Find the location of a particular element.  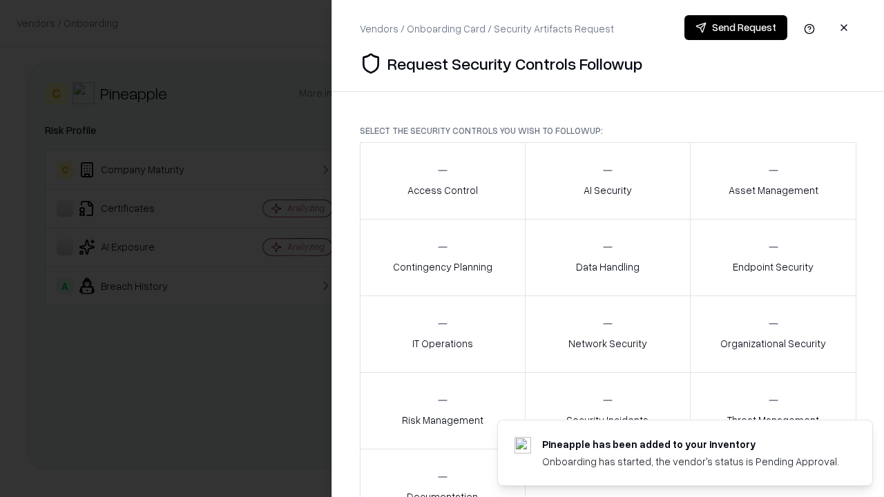

p: Access Control is located at coordinates (443, 190).